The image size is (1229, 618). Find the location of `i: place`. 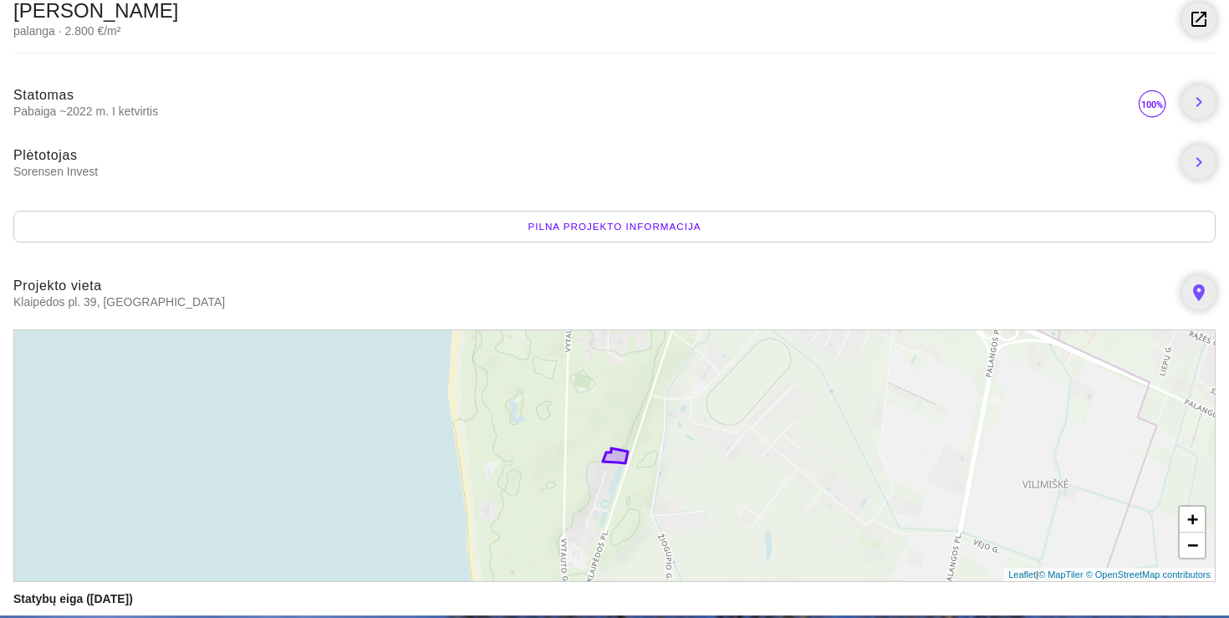

i: place is located at coordinates (1199, 293).